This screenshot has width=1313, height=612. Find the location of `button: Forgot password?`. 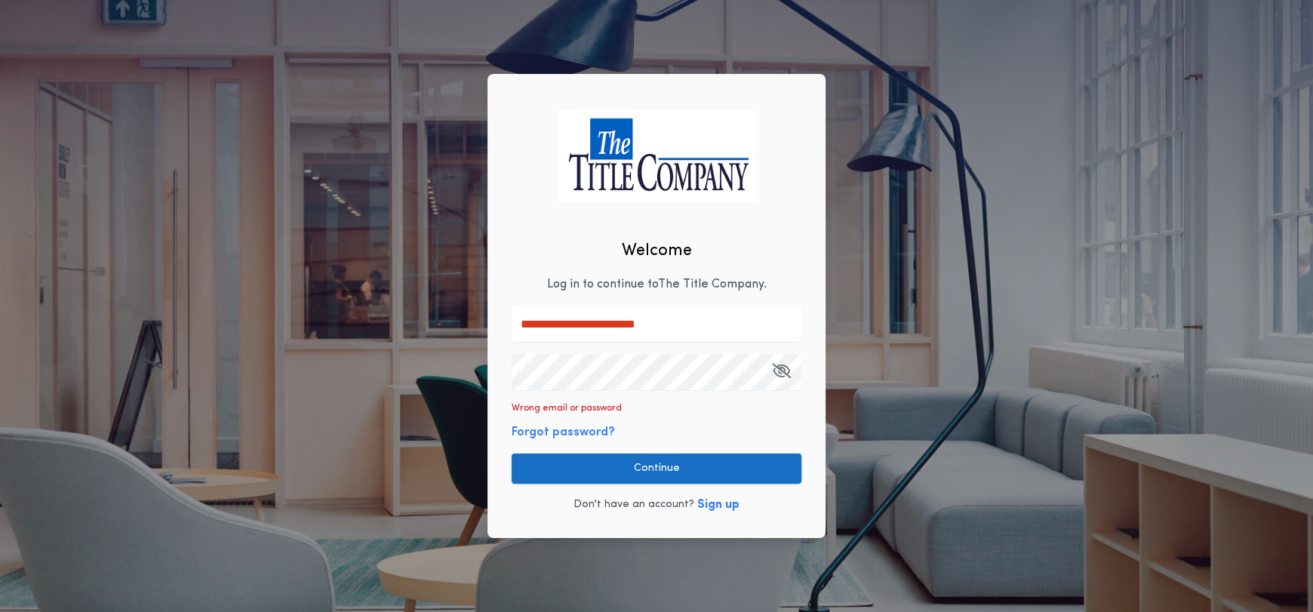

button: Forgot password? is located at coordinates (563, 432).